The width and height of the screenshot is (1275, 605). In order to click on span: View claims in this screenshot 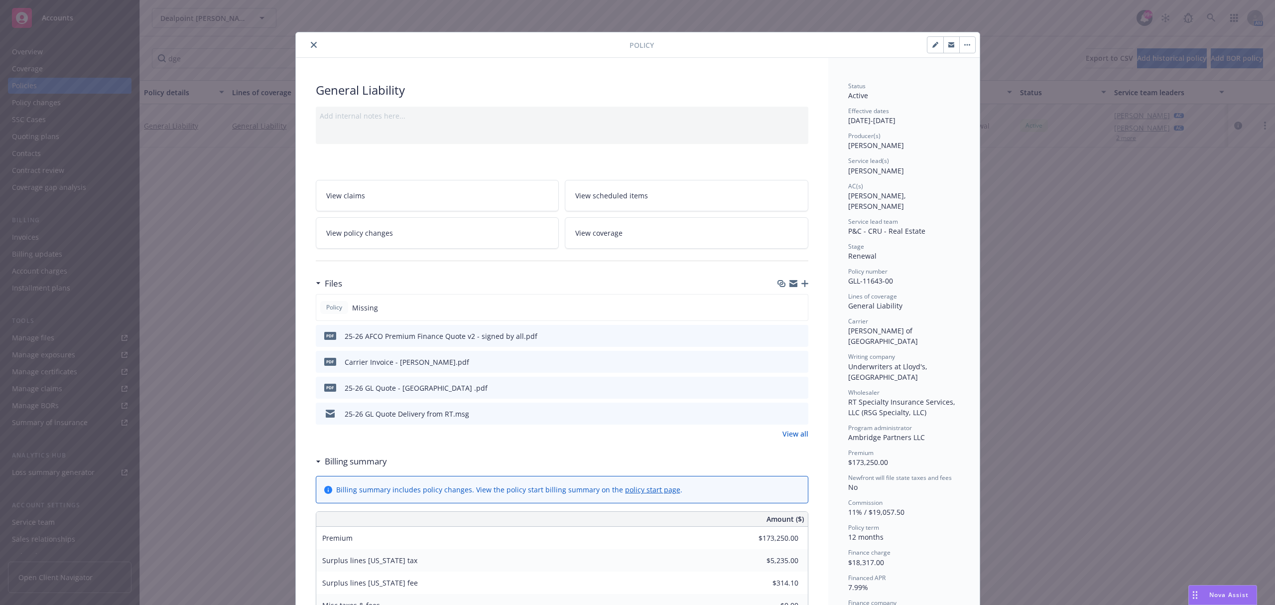, I will do `click(346, 195)`.